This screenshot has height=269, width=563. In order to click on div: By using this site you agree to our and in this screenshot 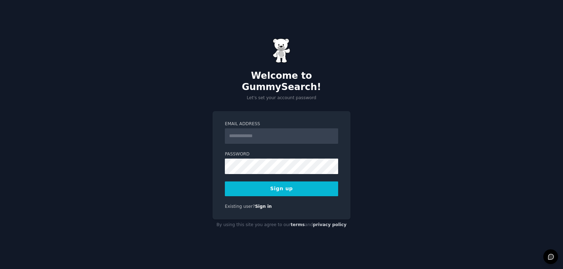, I will do `click(281, 225)`.